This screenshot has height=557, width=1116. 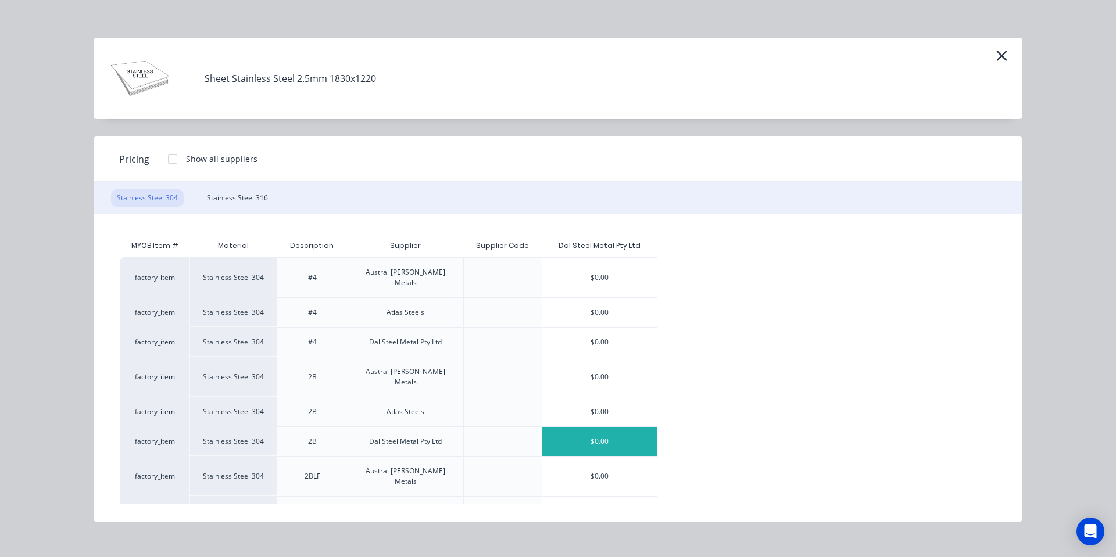 What do you see at coordinates (312, 246) in the screenshot?
I see `div: Description` at bounding box center [312, 246].